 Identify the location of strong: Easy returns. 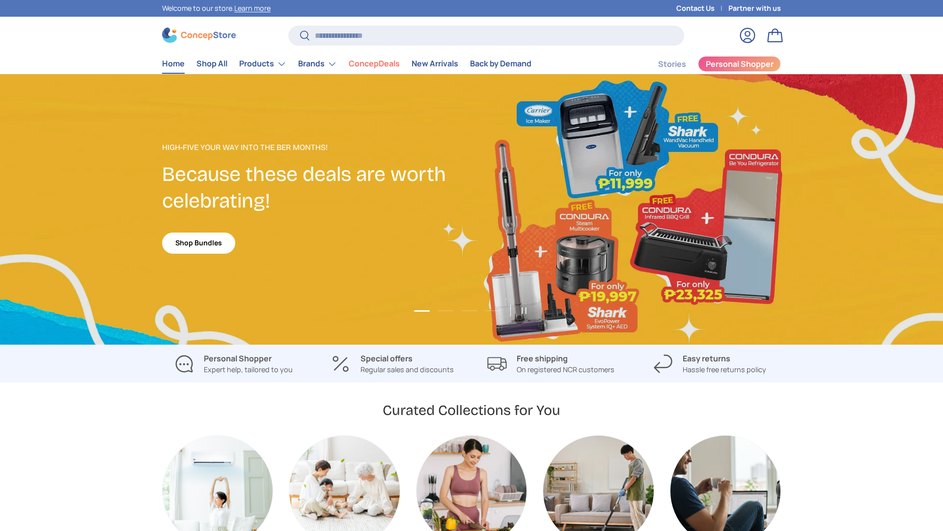
(707, 358).